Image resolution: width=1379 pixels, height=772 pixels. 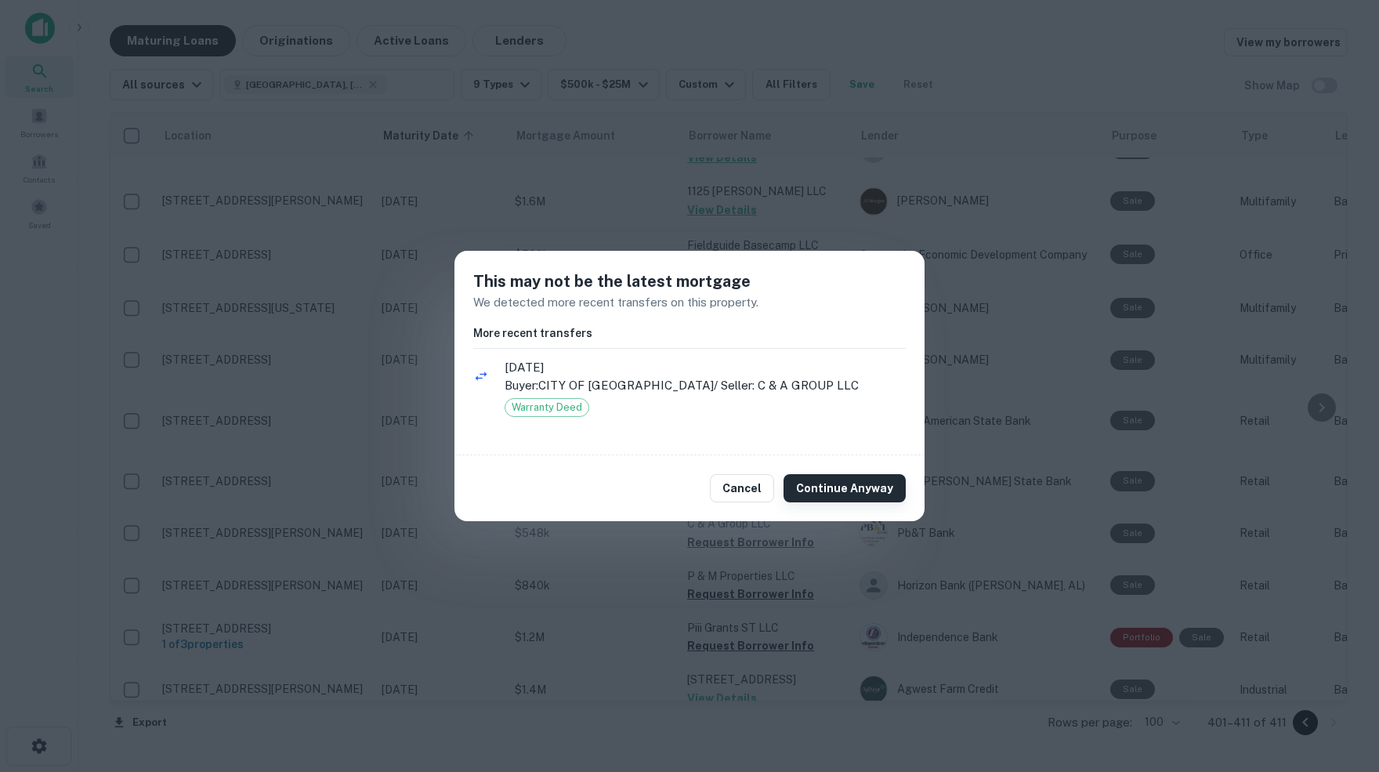 What do you see at coordinates (845, 488) in the screenshot?
I see `button: Continue Anyway` at bounding box center [845, 488].